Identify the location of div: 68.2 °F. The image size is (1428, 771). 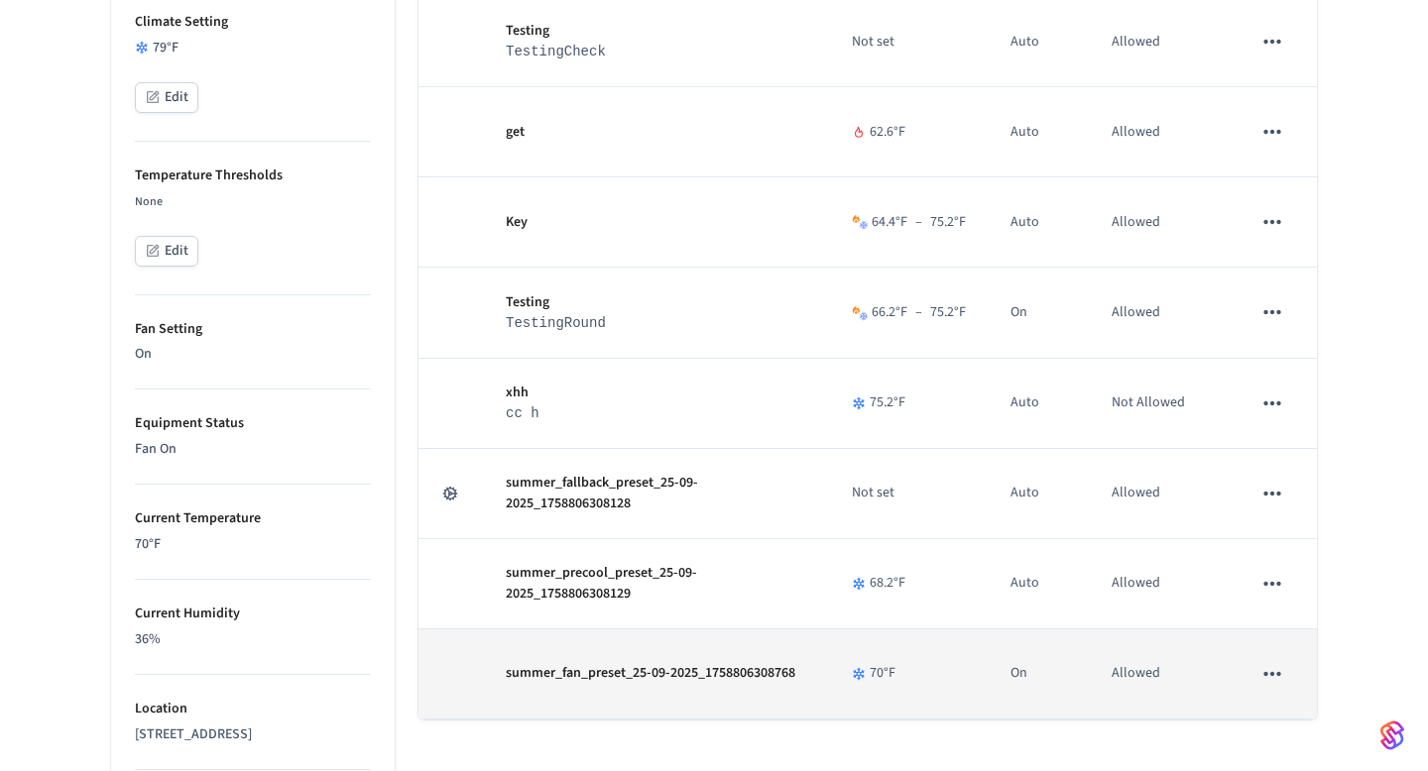
(907, 583).